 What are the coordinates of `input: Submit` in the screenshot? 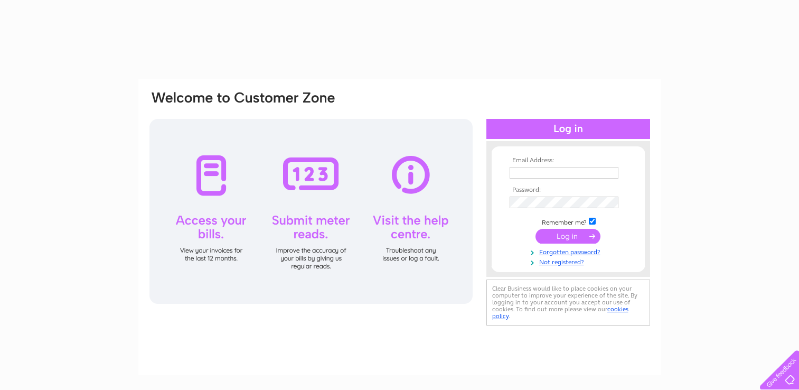 It's located at (567, 236).